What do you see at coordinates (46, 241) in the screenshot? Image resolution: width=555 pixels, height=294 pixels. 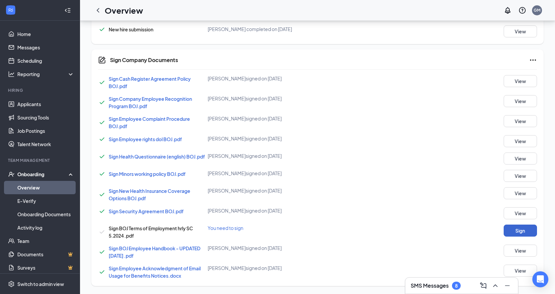 I see `a: Team` at bounding box center [46, 241].